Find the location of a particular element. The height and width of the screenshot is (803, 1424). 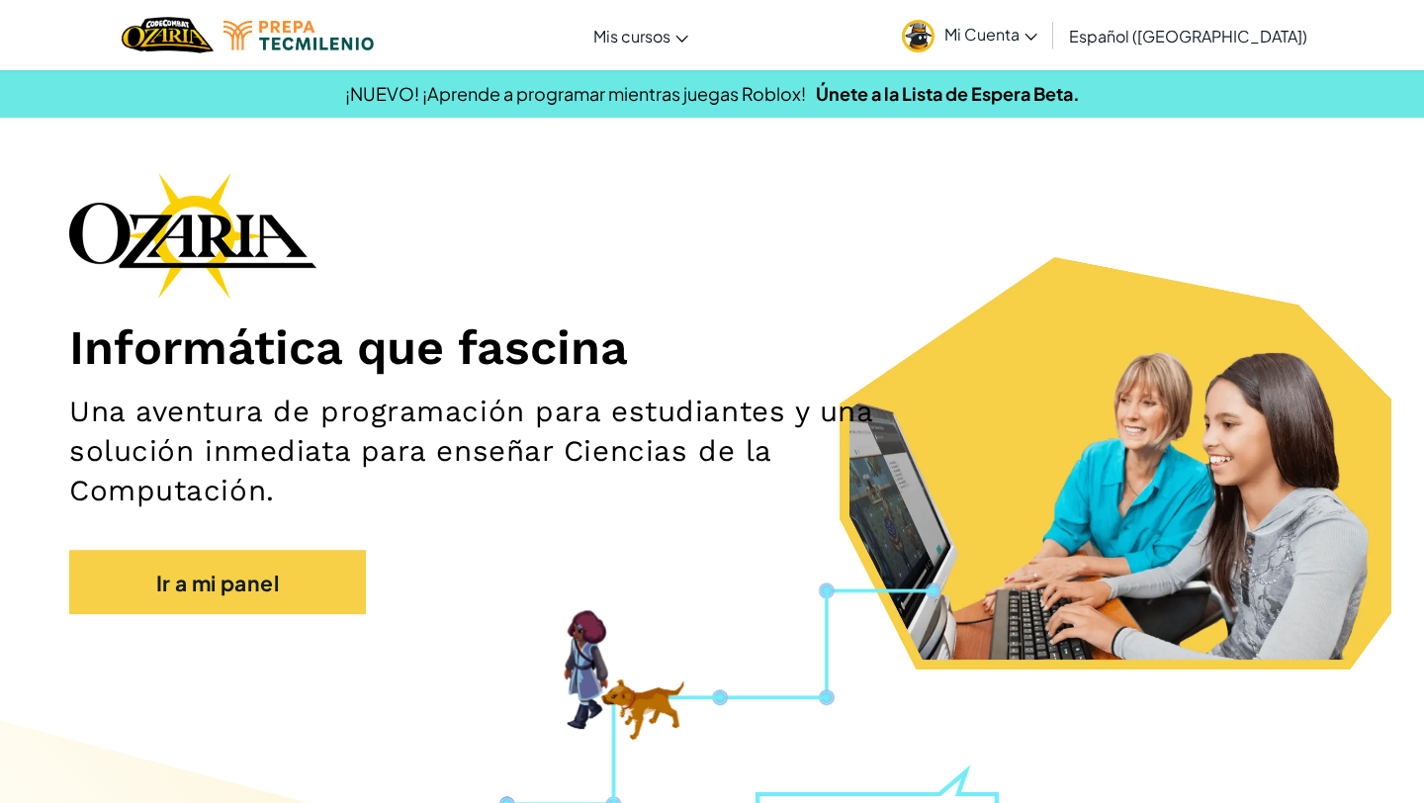

img: avatar is located at coordinates (918, 36).